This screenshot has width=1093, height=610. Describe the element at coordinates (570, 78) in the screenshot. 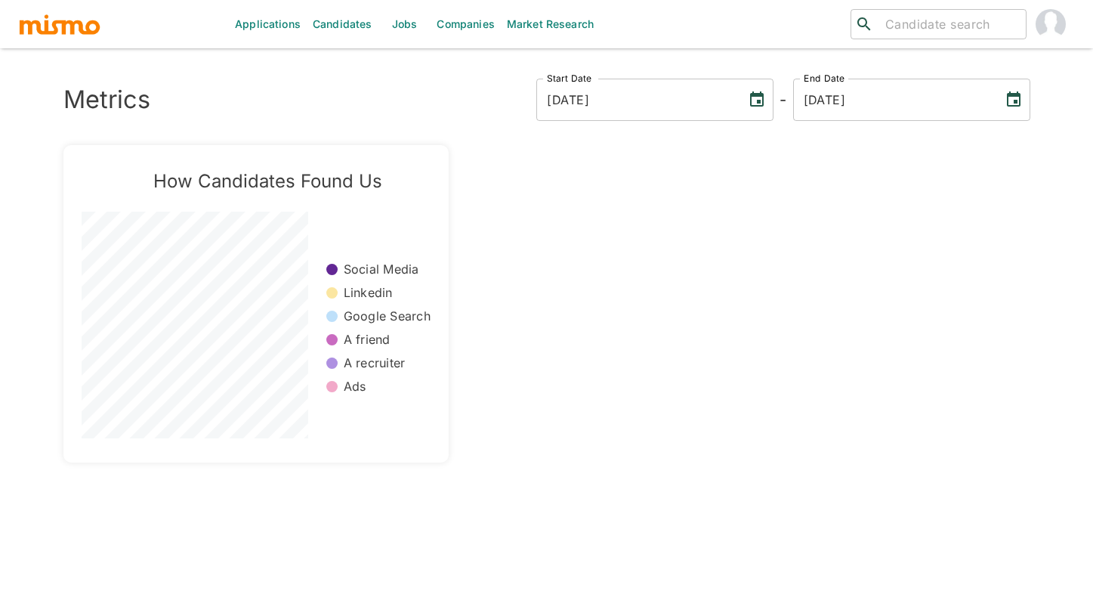

I see `label: Start Date` at that location.